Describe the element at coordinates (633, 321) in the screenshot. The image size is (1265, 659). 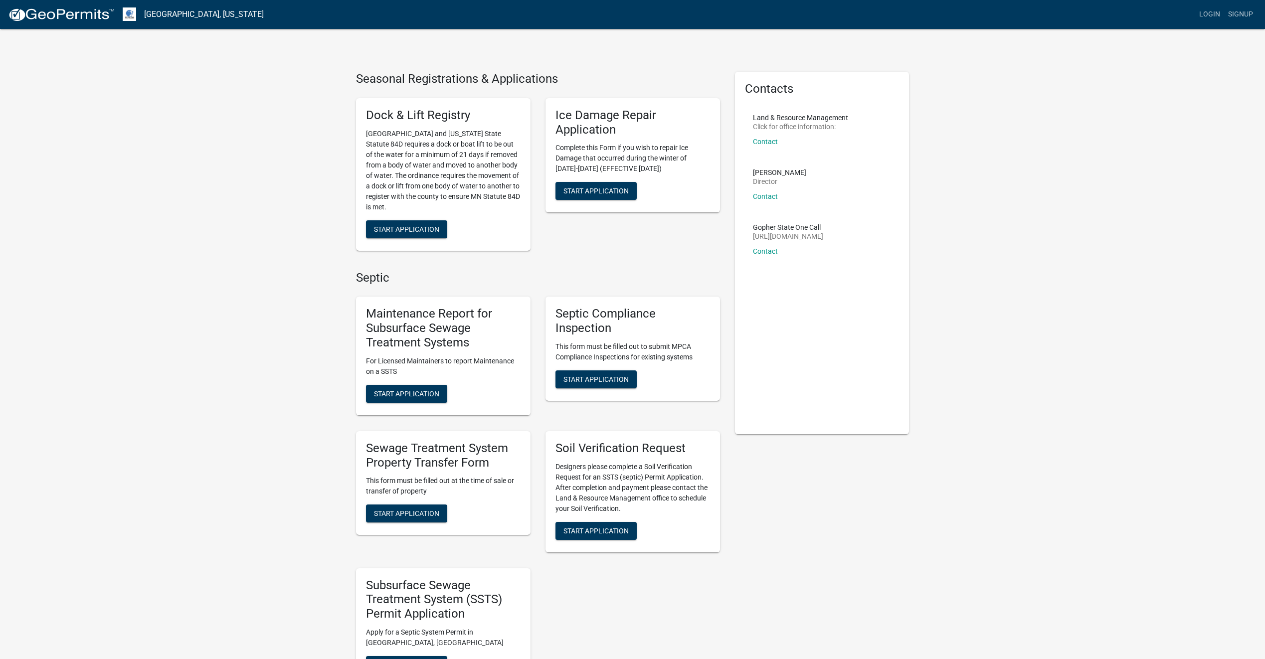
I see `h5: Septic Compliance Inspection` at that location.